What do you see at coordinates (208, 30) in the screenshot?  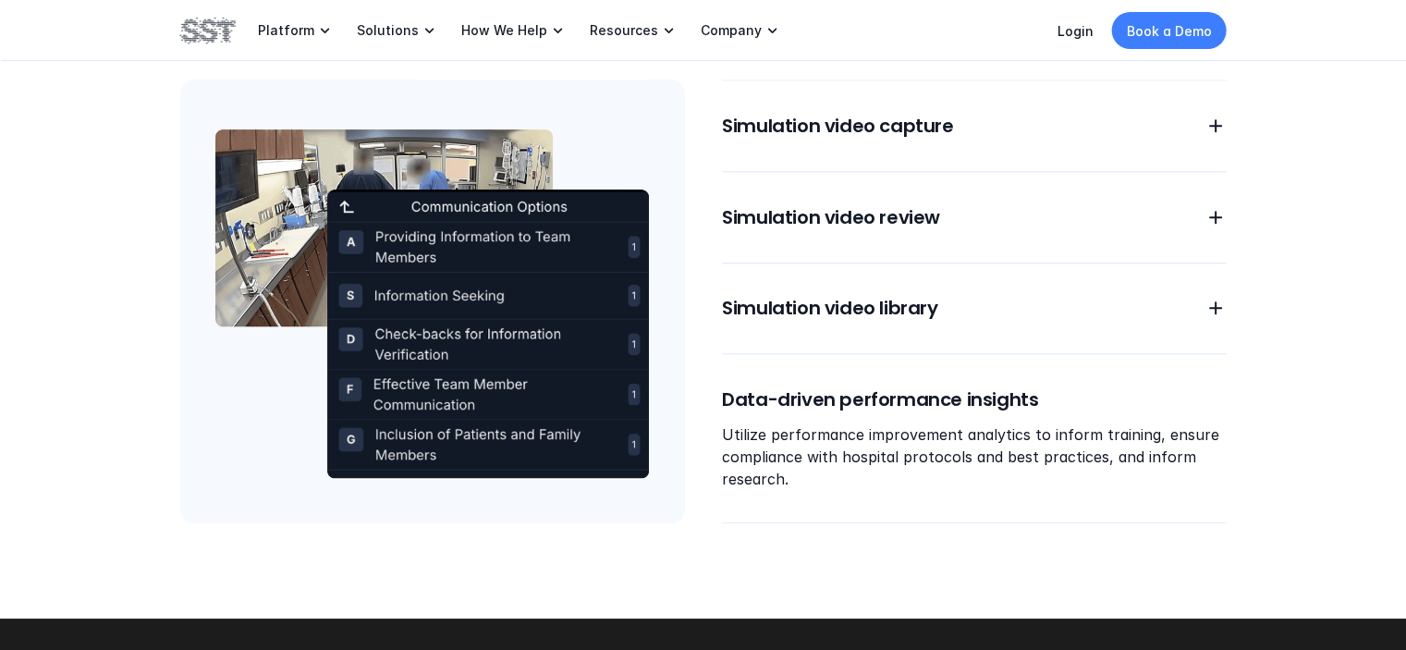 I see `a: SST logo` at bounding box center [208, 30].